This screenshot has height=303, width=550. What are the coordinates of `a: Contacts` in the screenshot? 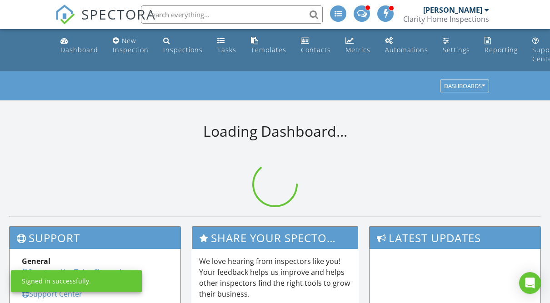 It's located at (316, 45).